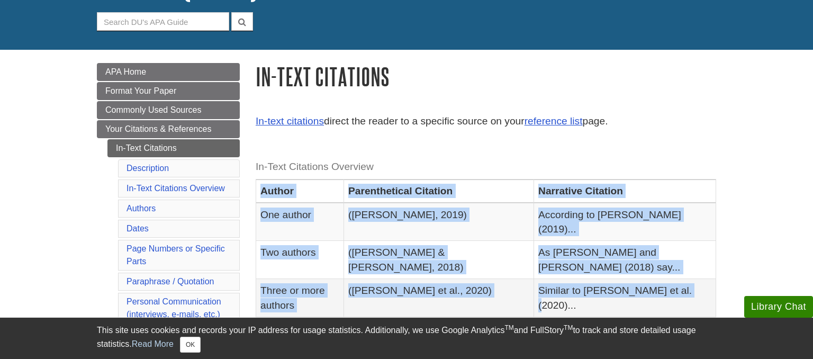  Describe the element at coordinates (168, 129) in the screenshot. I see `a: Your Citations & References` at that location.